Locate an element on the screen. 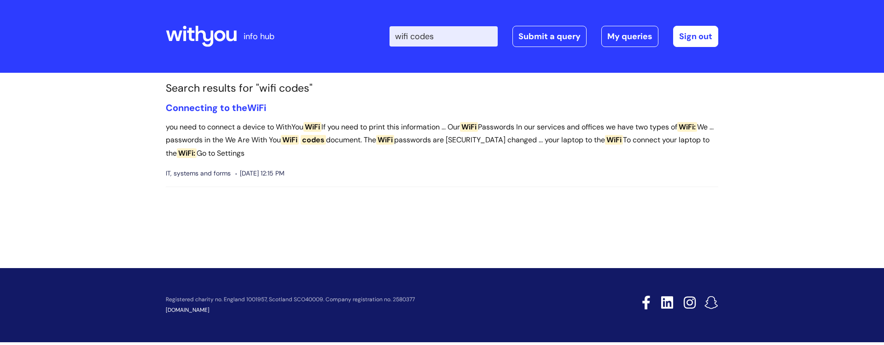 The width and height of the screenshot is (884, 345). input: Search is located at coordinates (443, 36).